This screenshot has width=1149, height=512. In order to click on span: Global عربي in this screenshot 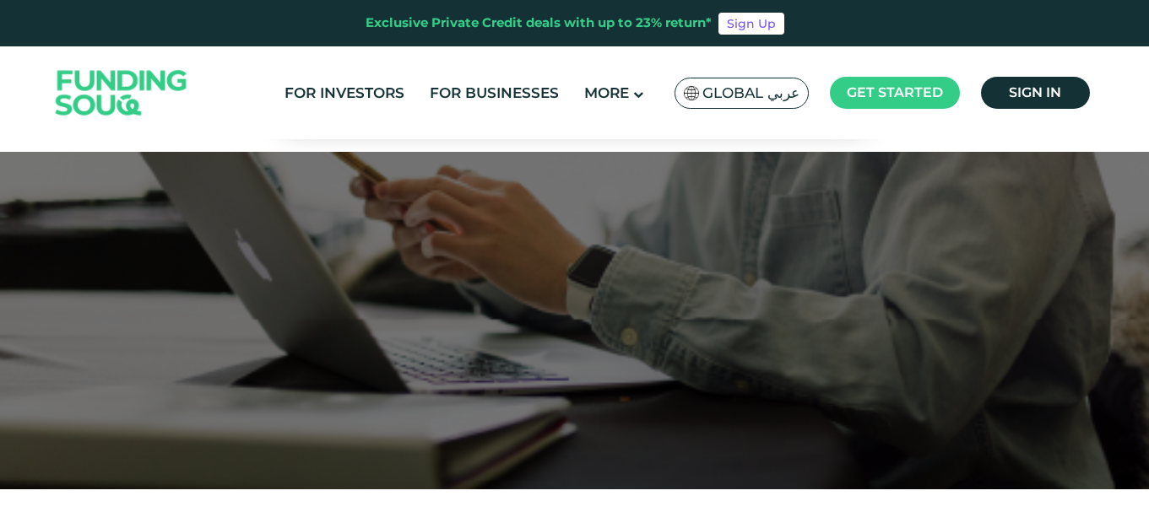, I will do `click(751, 93)`.